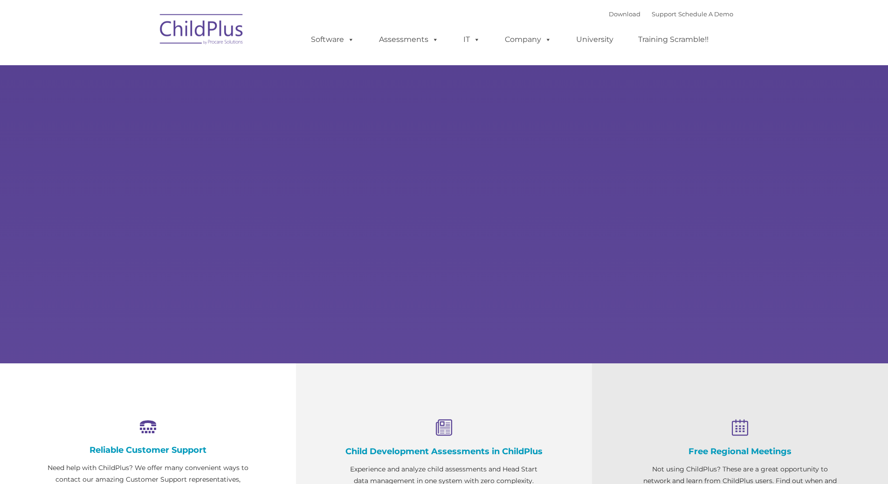 The image size is (888, 484). What do you see at coordinates (148, 450) in the screenshot?
I see `h4: Reliable Customer Support` at bounding box center [148, 450].